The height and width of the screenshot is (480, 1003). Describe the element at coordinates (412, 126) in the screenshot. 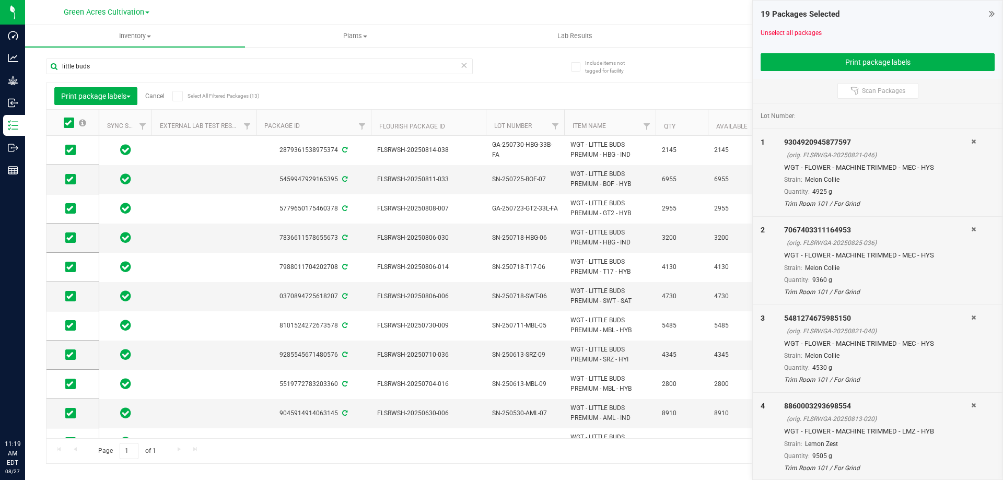

I see `a: Flourish Package ID` at that location.